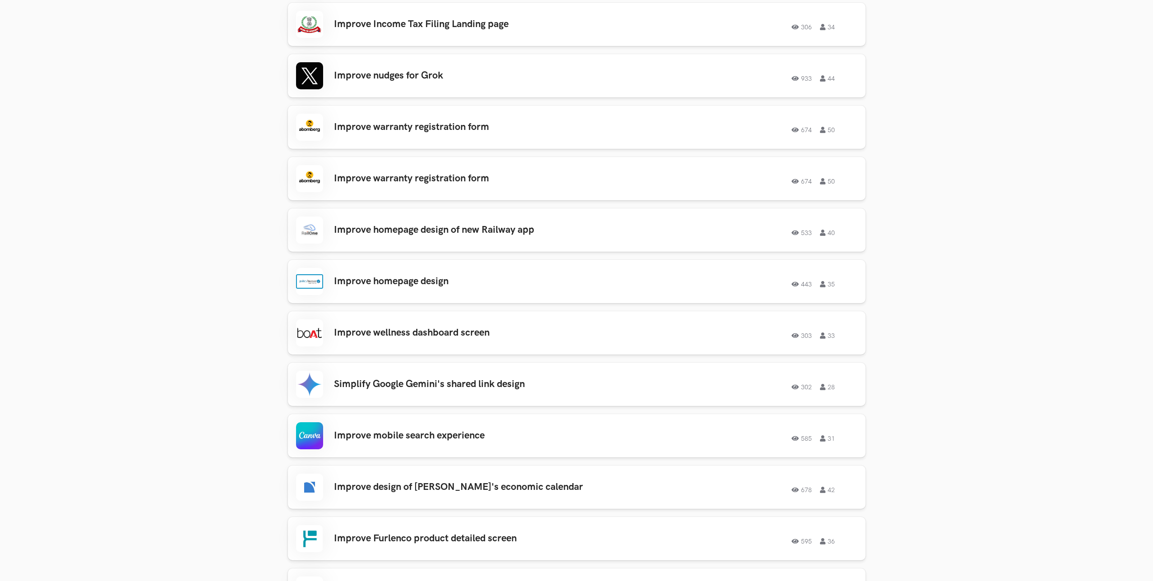 This screenshot has height=581, width=1153. What do you see at coordinates (802, 27) in the screenshot?
I see `span: 306` at bounding box center [802, 27].